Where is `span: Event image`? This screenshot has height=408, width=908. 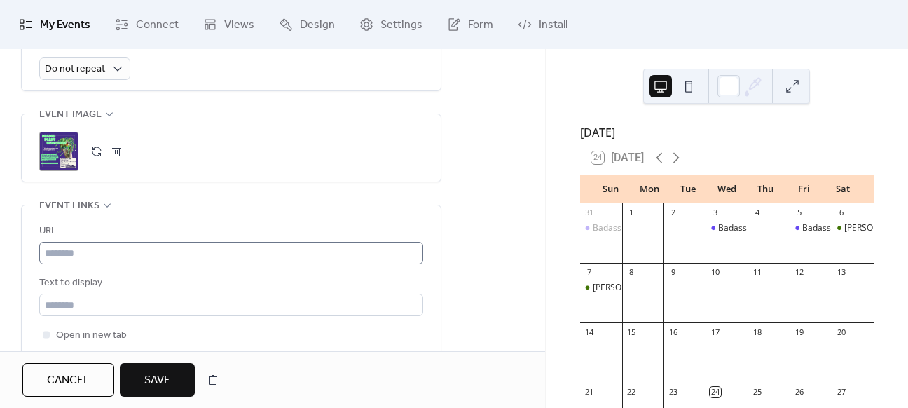
span: Event image is located at coordinates (70, 115).